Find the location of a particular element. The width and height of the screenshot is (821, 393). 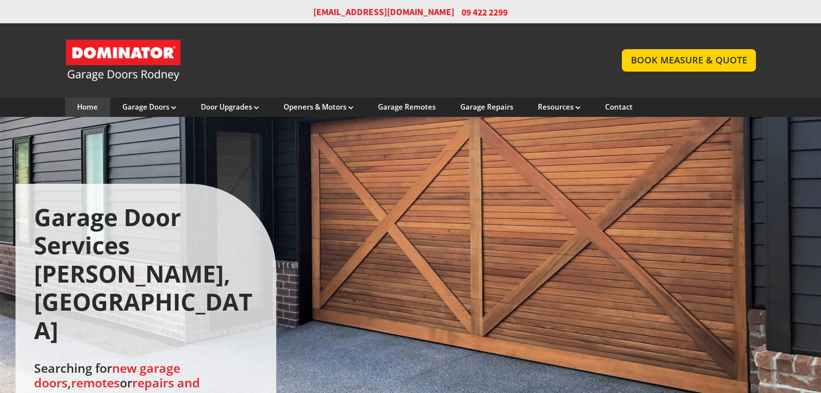

a: Garage Remotes is located at coordinates (407, 107).